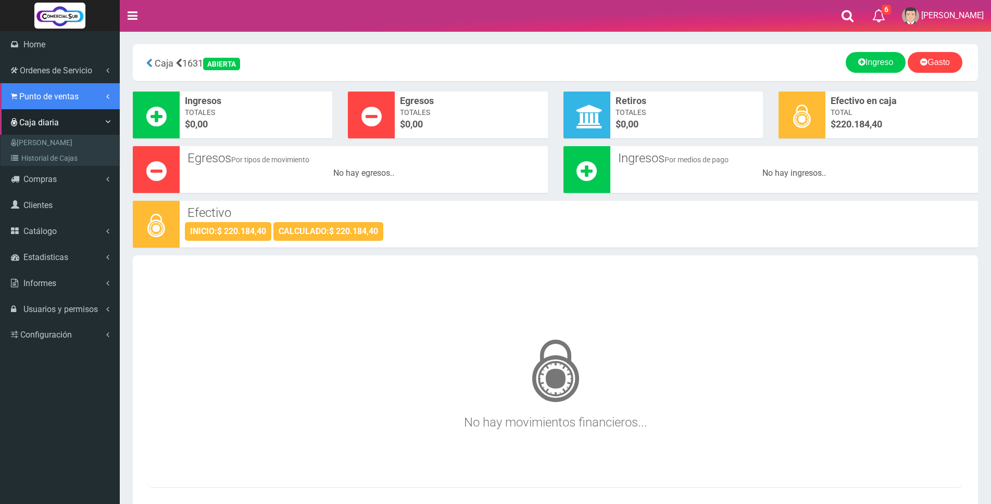 The height and width of the screenshot is (504, 991). I want to click on a: Ingreso, so click(875, 62).